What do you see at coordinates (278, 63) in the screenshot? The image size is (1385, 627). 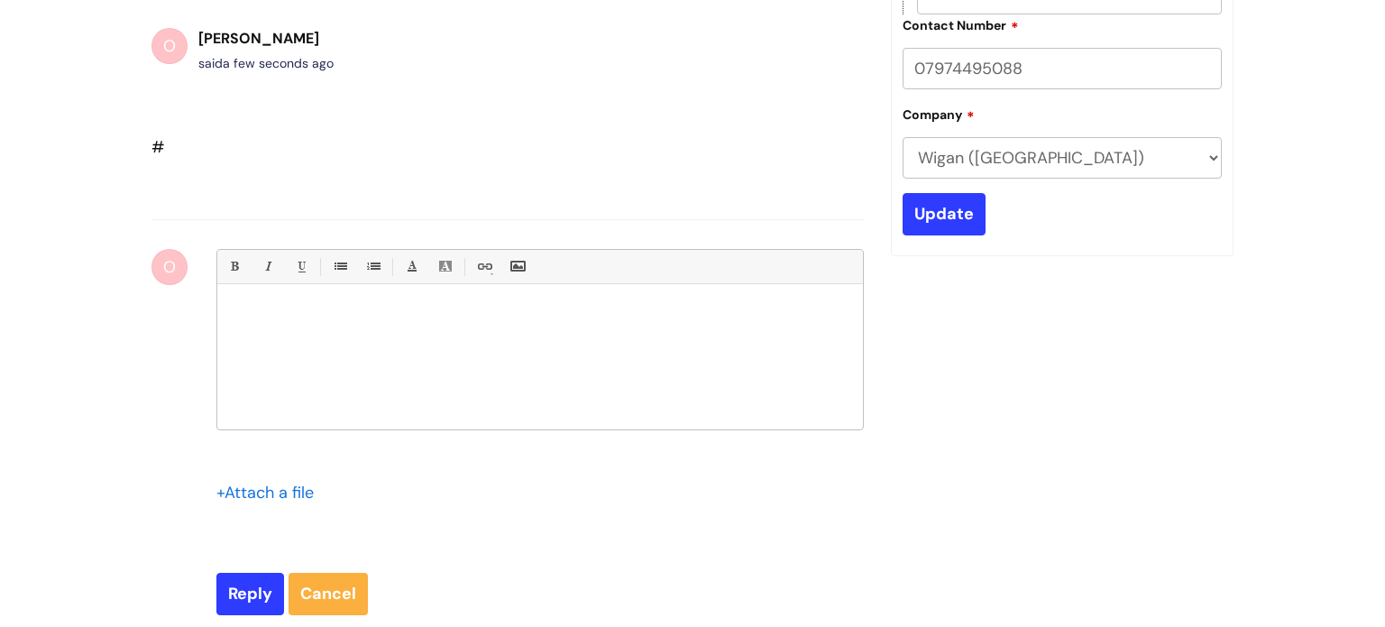 I see `span: Tue, 2 Sep, 2025 at 12:00 PM` at bounding box center [278, 63].